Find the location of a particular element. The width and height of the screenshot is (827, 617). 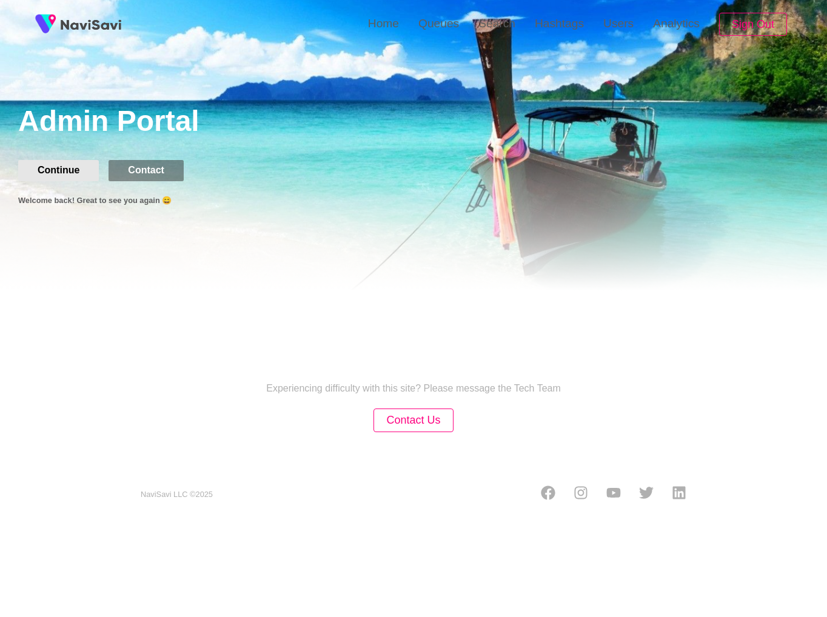

button: Contact Us is located at coordinates (413, 420).